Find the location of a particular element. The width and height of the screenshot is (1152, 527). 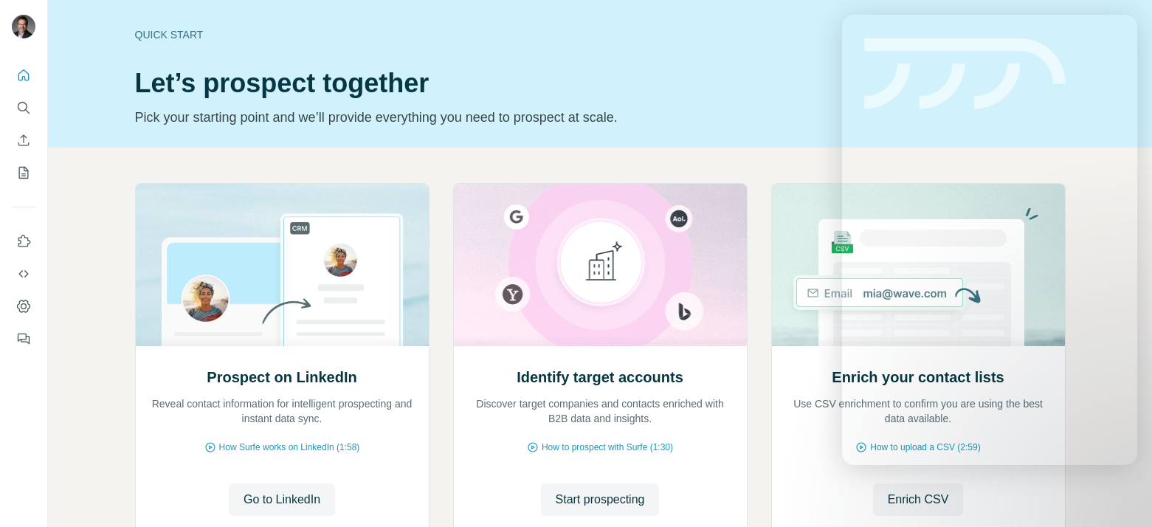

p: Pick your starting point and we’ll provide everything you need to prospect at scale. is located at coordinates (491, 117).